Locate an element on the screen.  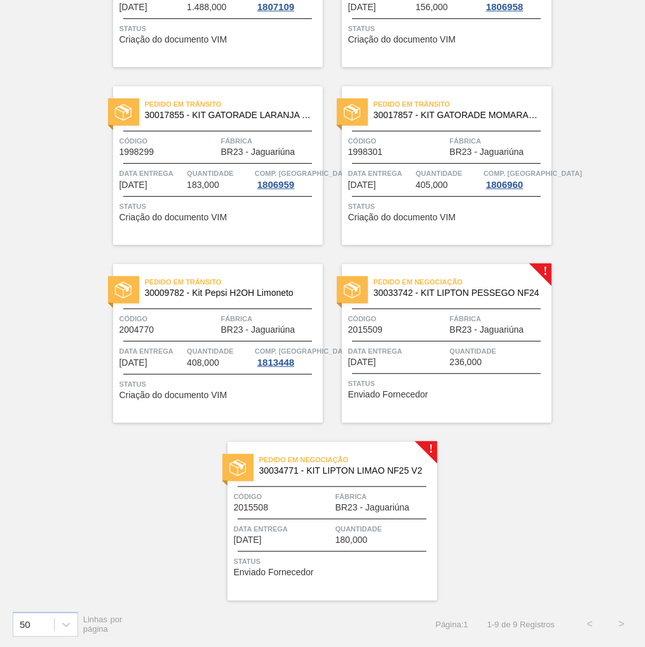
span: 1 - 9 de 9 Registros is located at coordinates (521, 624).